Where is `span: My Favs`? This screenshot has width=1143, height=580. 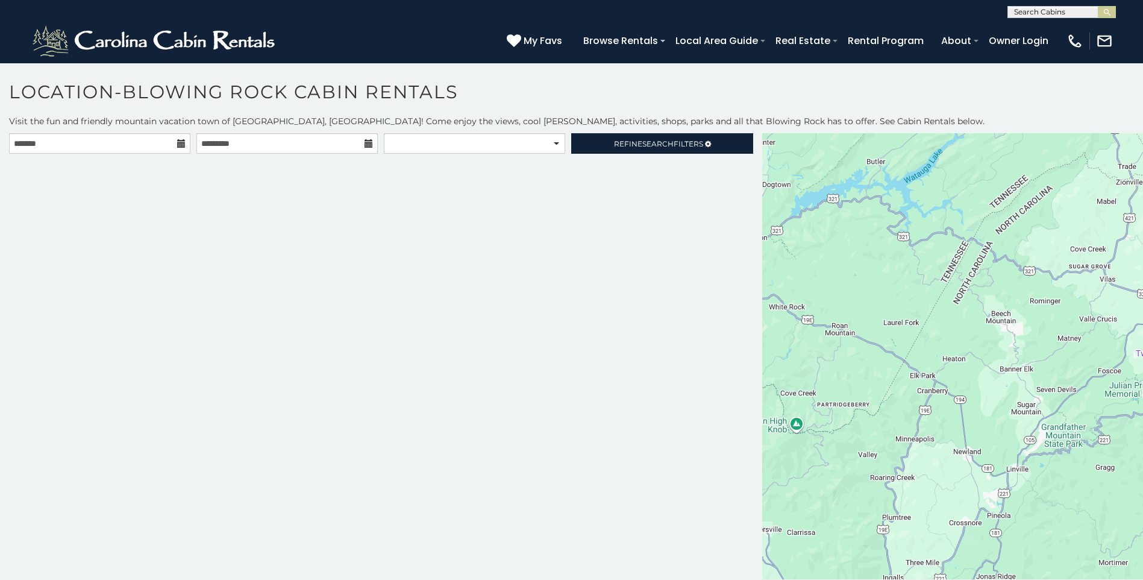
span: My Favs is located at coordinates (543, 40).